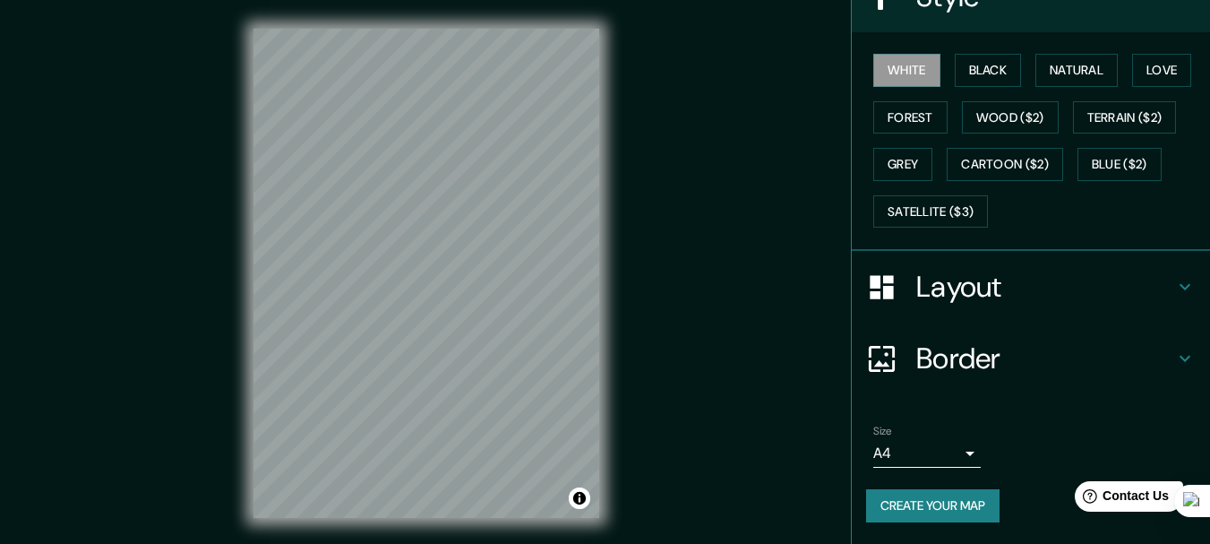 The image size is (1210, 544). Describe the element at coordinates (1031, 358) in the screenshot. I see `div: Border` at that location.